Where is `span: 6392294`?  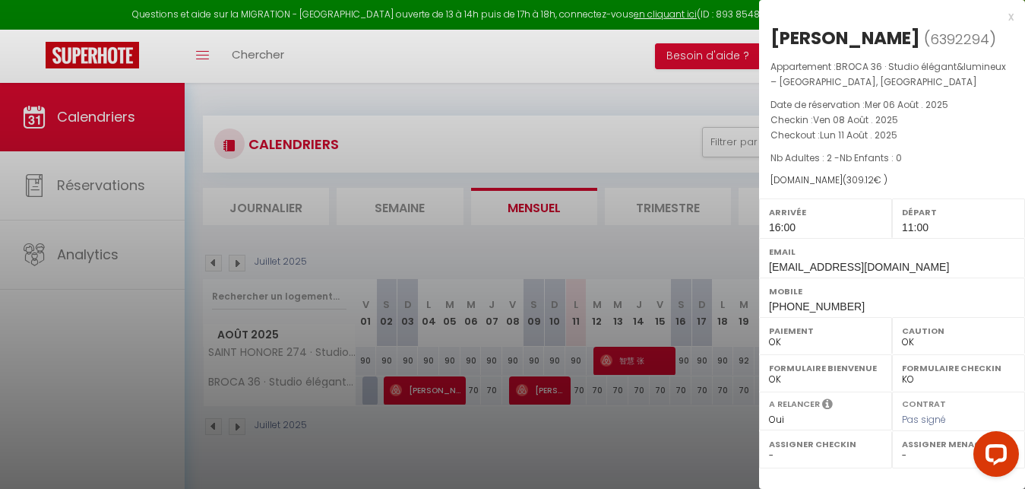 span: 6392294 is located at coordinates (960, 39).